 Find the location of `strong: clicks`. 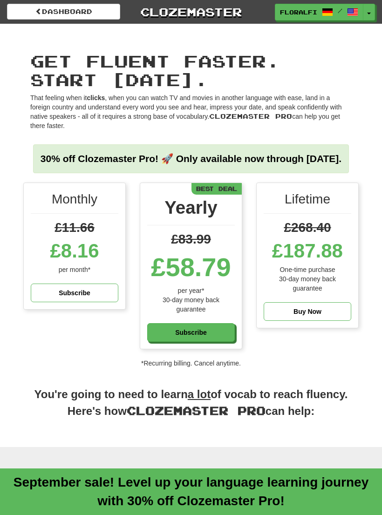

strong: clicks is located at coordinates (95, 98).